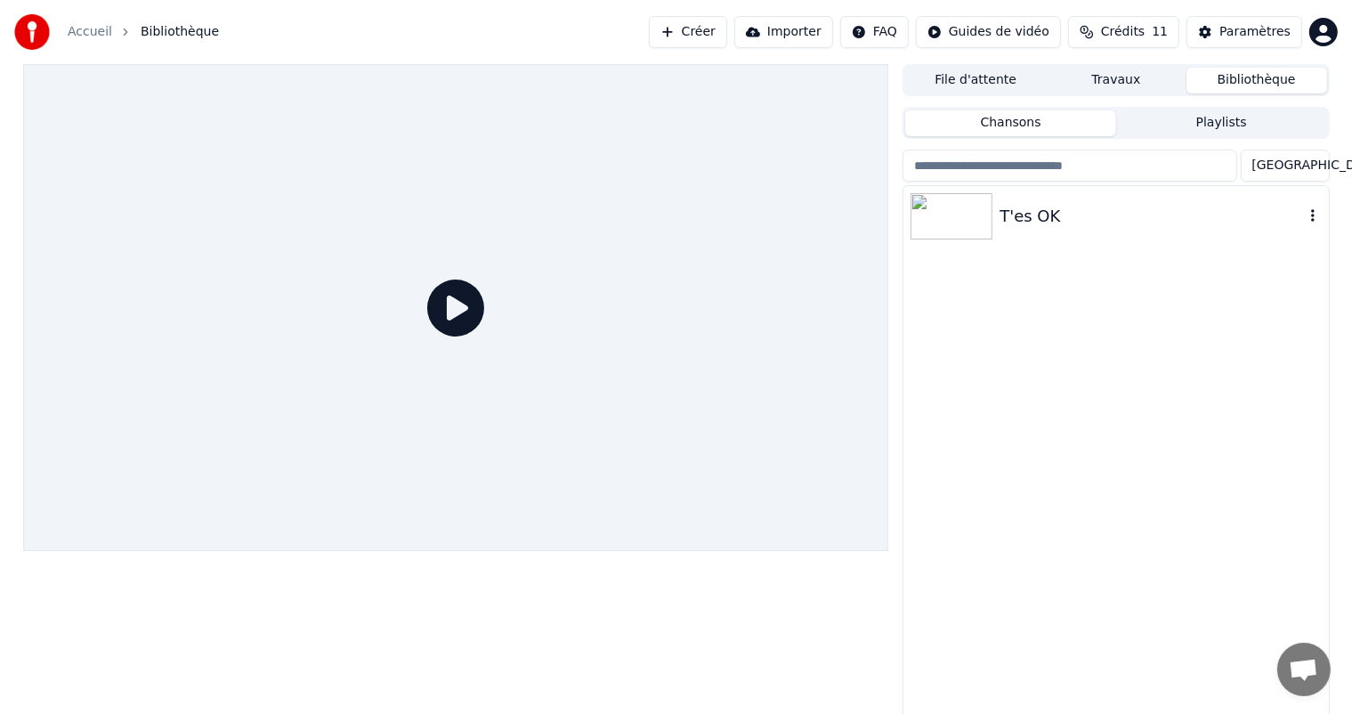 This screenshot has height=714, width=1352. What do you see at coordinates (1151, 216) in the screenshot?
I see `div: T'es OK` at bounding box center [1151, 216].